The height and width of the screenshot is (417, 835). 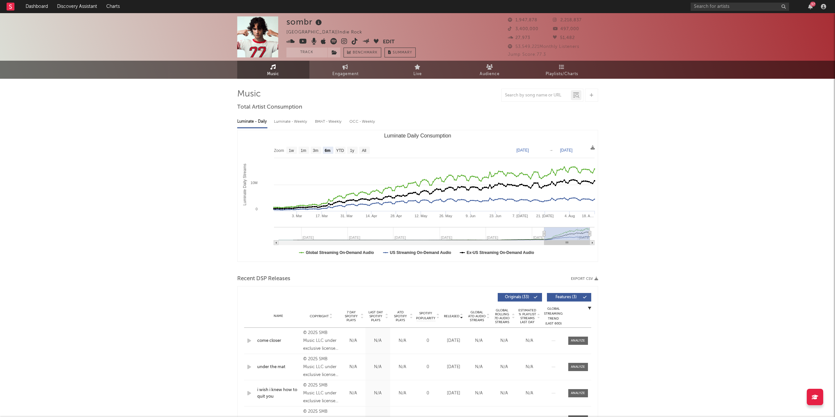 I want to click on a: Benchmark, so click(x=362, y=52).